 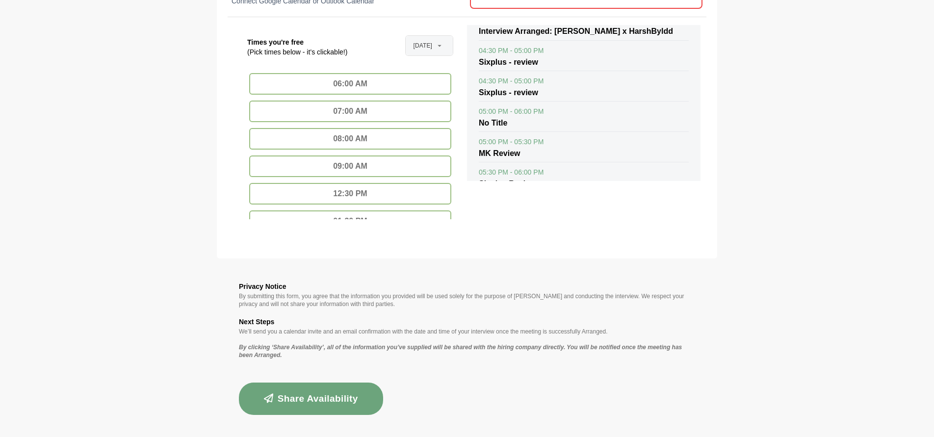 What do you see at coordinates (350, 221) in the screenshot?
I see `div: 01:30 PM` at bounding box center [350, 221].